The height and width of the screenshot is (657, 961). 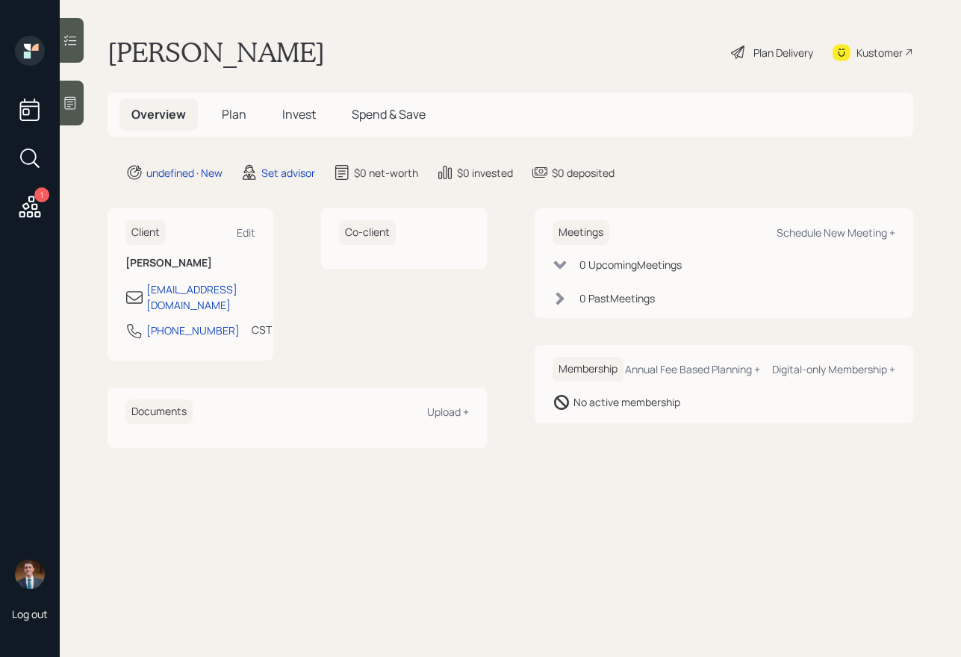 What do you see at coordinates (30, 574) in the screenshot?
I see `img: hunter_neumayer.jpg` at bounding box center [30, 574].